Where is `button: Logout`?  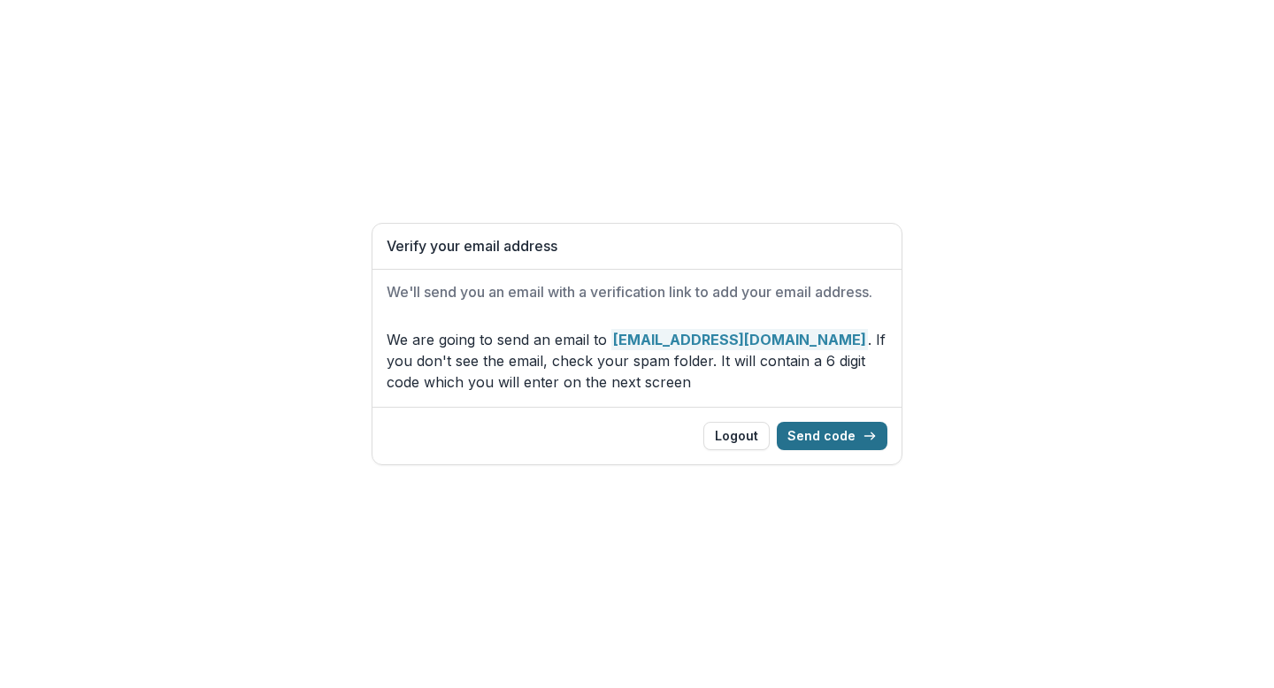 button: Logout is located at coordinates (736, 436).